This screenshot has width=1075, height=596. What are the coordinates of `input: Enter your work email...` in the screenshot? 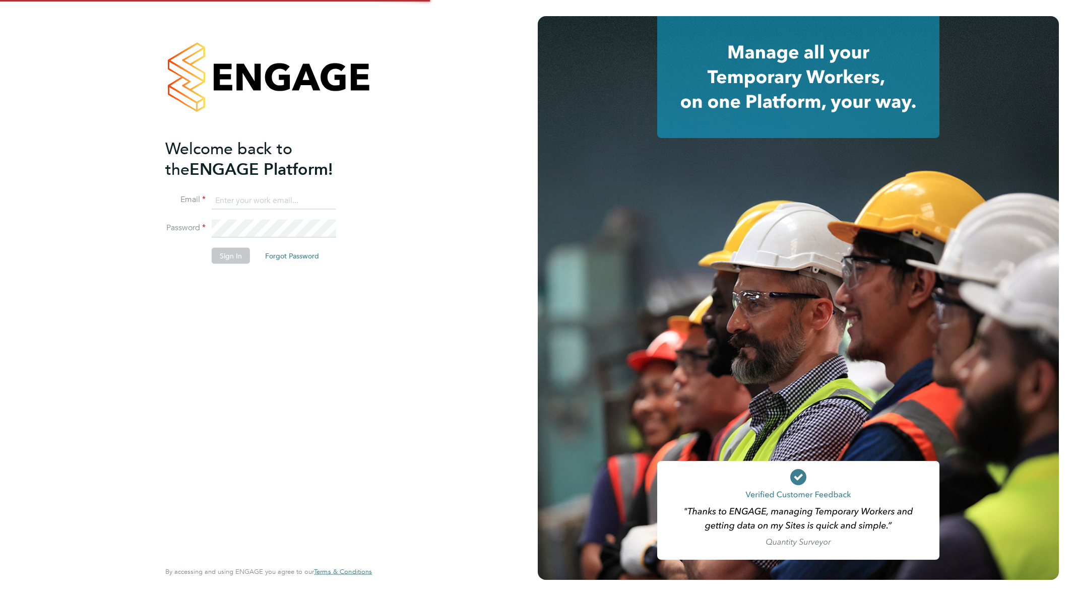 It's located at (274, 201).